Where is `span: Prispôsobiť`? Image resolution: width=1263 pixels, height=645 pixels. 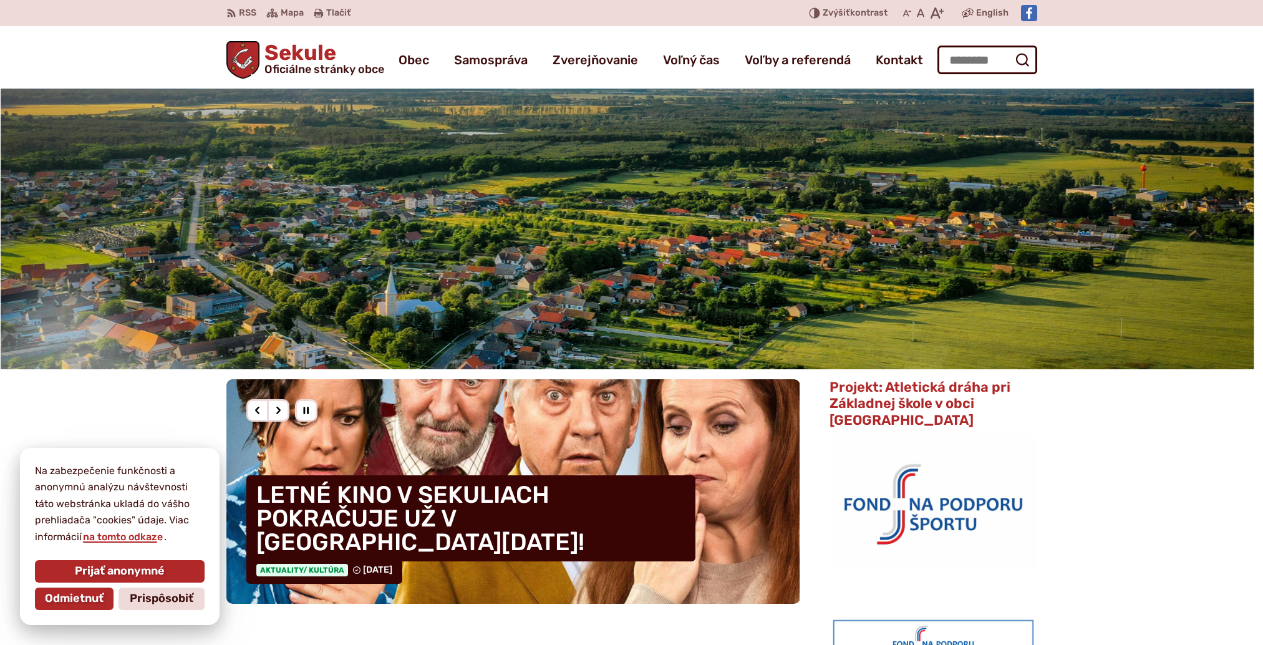
span: Prispôsobiť is located at coordinates (161, 599).